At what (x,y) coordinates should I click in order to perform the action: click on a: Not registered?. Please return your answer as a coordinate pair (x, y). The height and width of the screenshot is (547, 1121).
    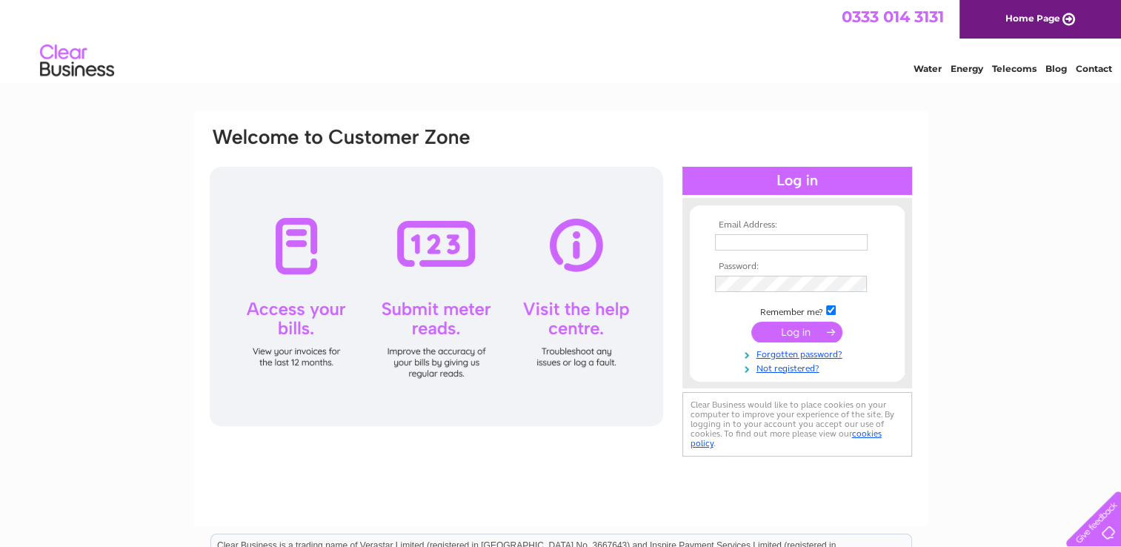
    Looking at the image, I should click on (799, 367).